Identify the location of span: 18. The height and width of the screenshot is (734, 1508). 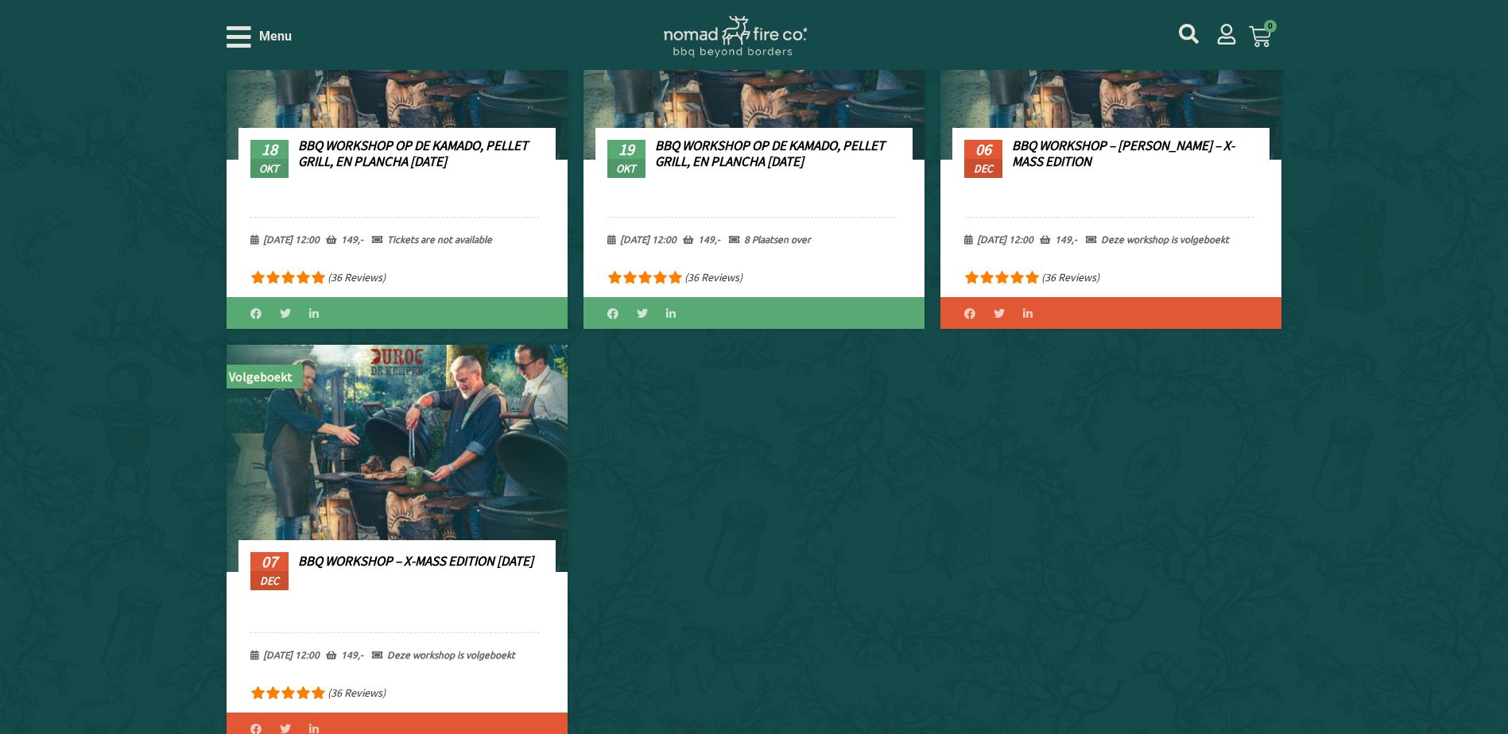
(269, 149).